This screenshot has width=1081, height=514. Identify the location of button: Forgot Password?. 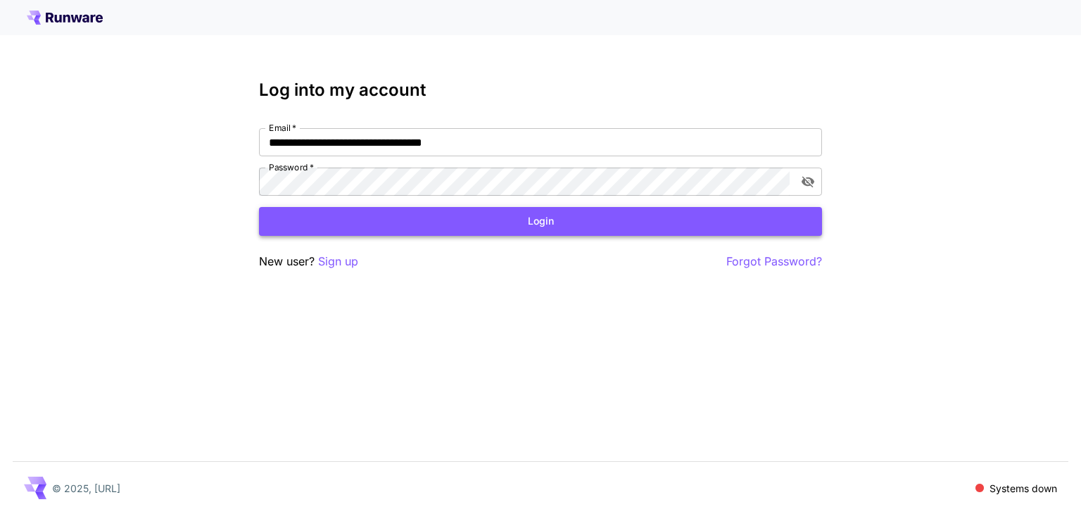
(774, 261).